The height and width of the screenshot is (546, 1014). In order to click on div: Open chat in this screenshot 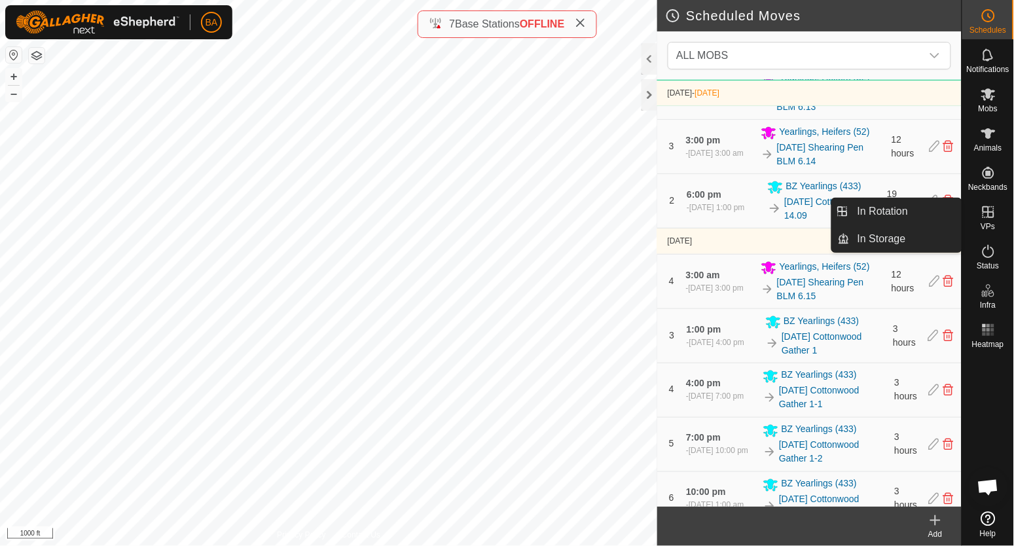, I will do `click(989, 487)`.